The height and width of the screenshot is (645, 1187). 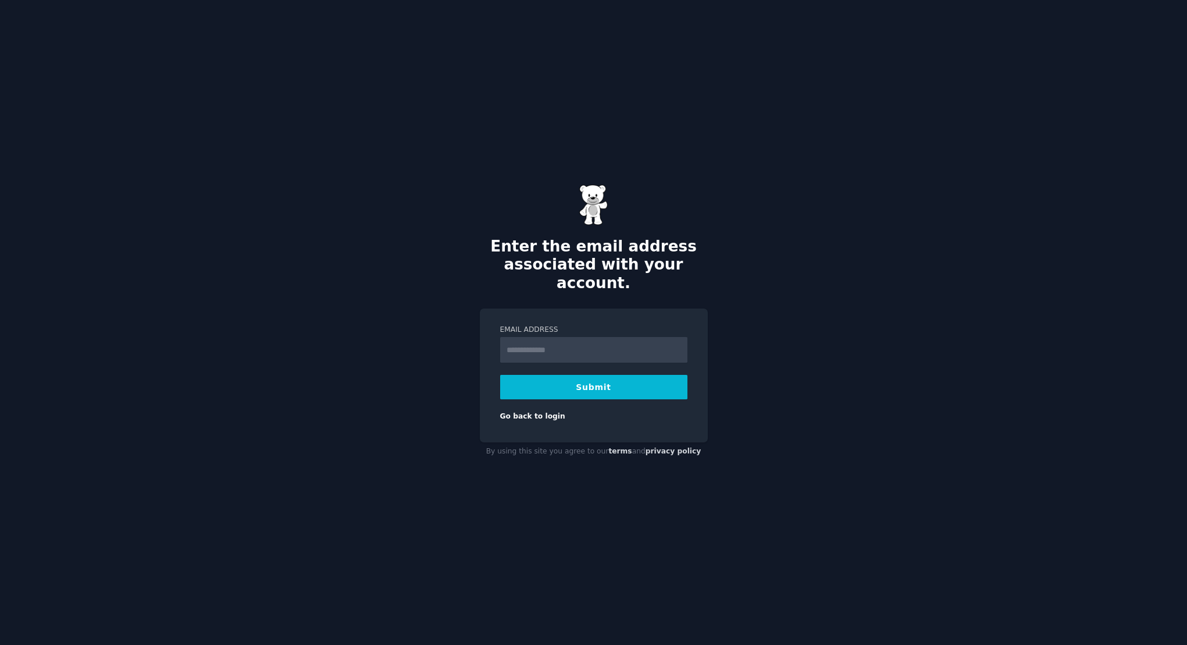 What do you see at coordinates (594, 265) in the screenshot?
I see `h2: Enter the email address associated with your account.` at bounding box center [594, 265].